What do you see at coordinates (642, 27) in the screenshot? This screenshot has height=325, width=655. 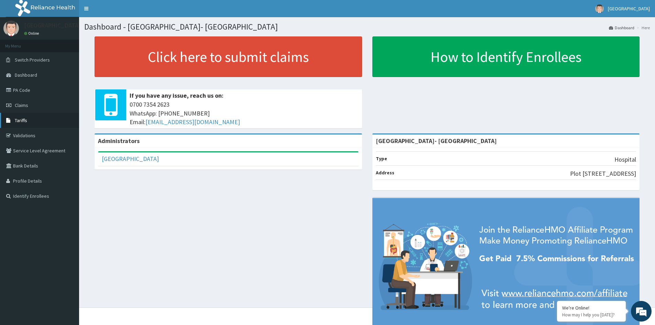 I see `li: Here` at bounding box center [642, 27].